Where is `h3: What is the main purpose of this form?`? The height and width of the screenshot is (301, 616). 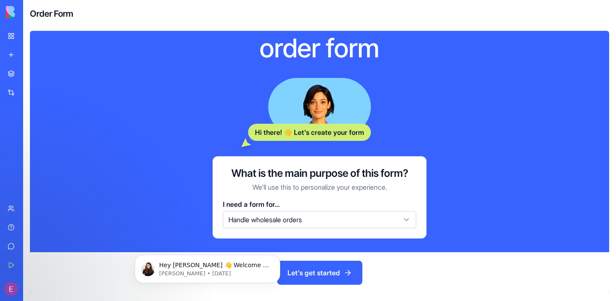 h3: What is the main purpose of this form? is located at coordinates (319, 173).